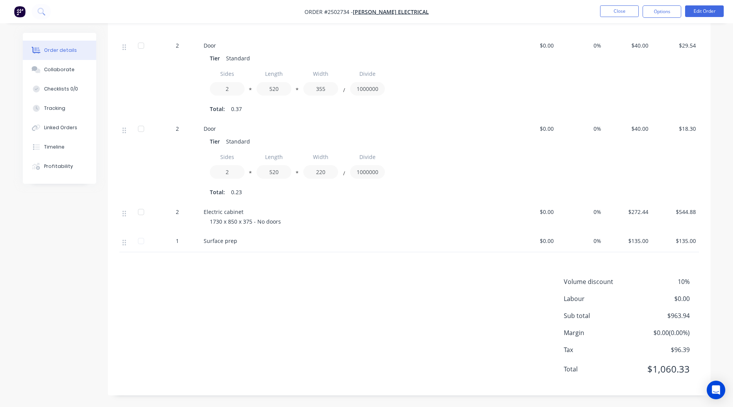  Describe the element at coordinates (598, 281) in the screenshot. I see `span: Volume discount` at that location.